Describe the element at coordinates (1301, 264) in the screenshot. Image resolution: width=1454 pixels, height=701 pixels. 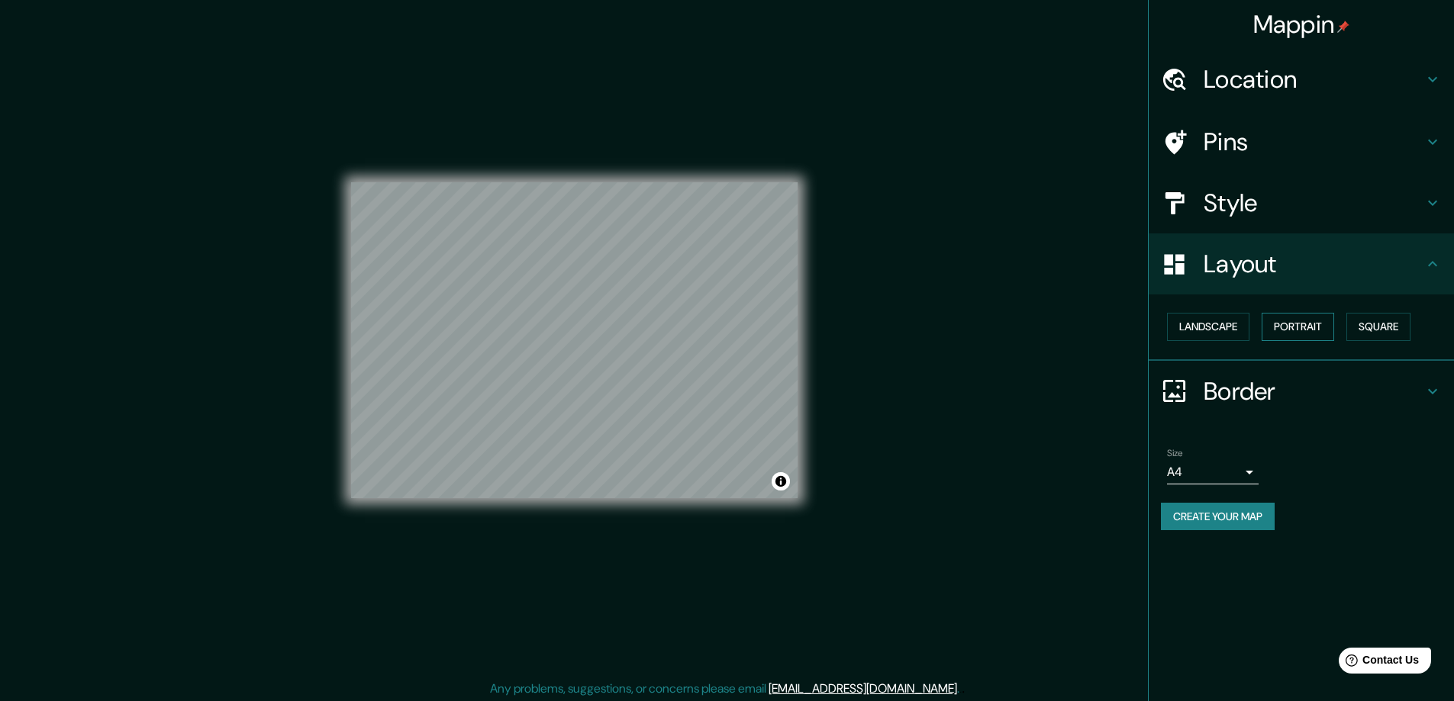
I see `div: Layout` at that location.